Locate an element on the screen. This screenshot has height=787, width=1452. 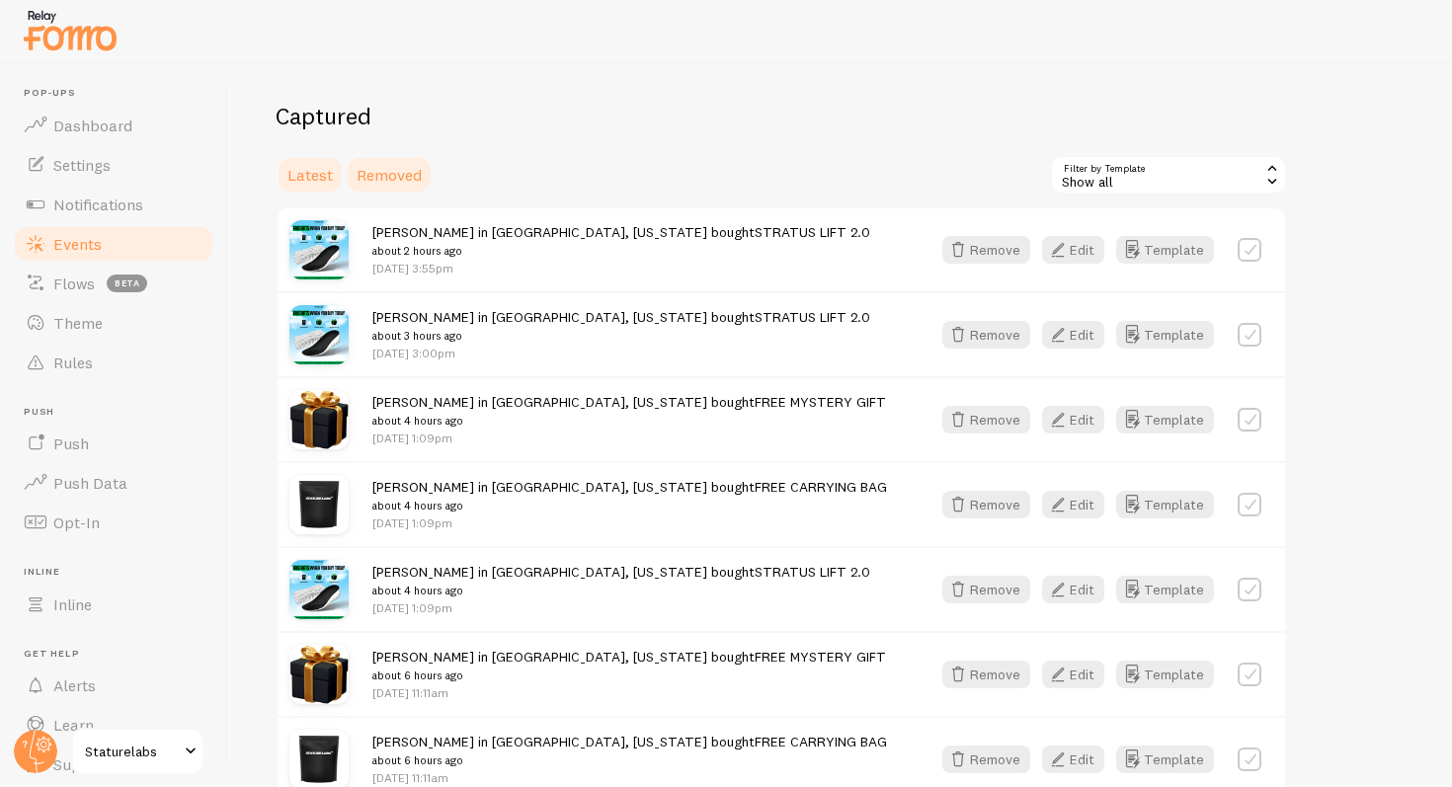
a: Settings is located at coordinates (114, 165).